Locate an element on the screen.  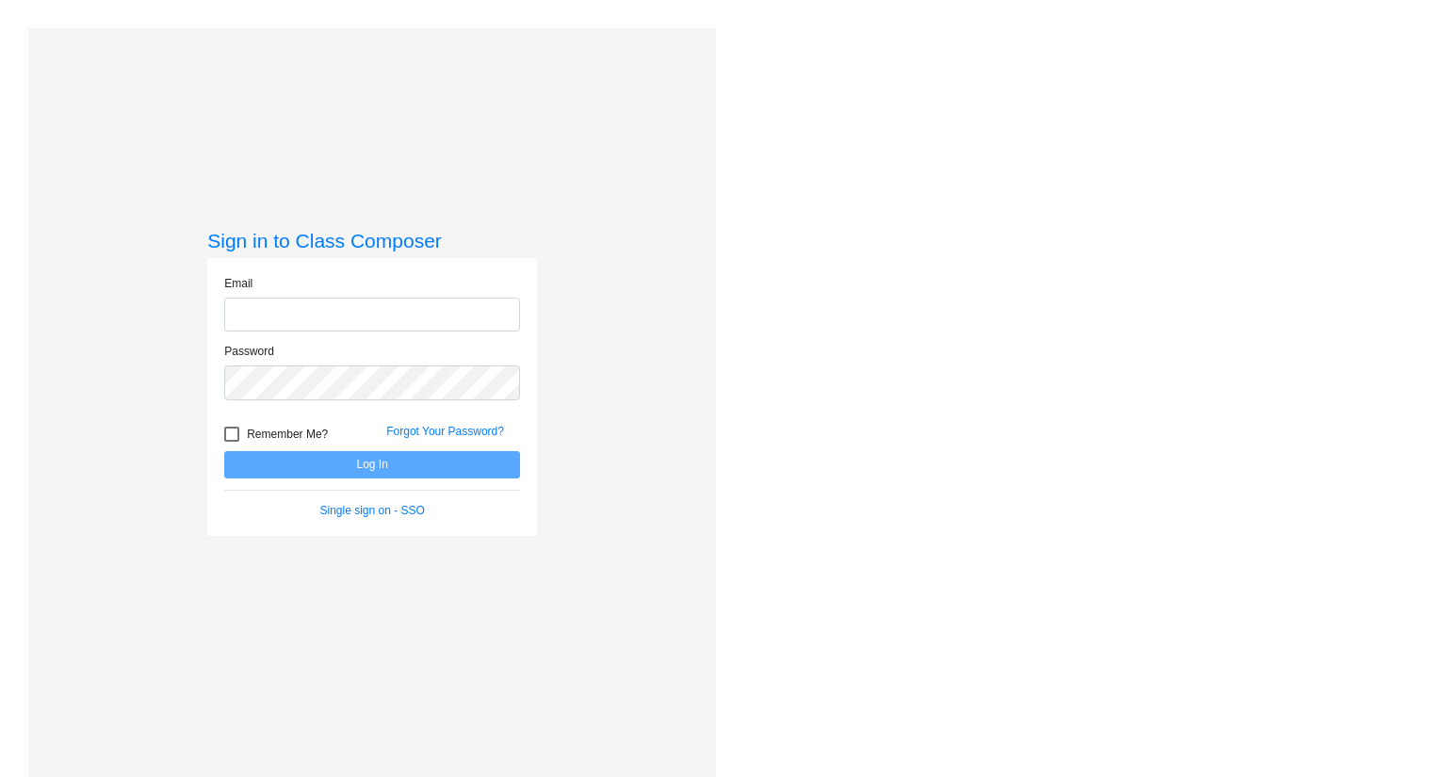
span: Remember Me? is located at coordinates (287, 434).